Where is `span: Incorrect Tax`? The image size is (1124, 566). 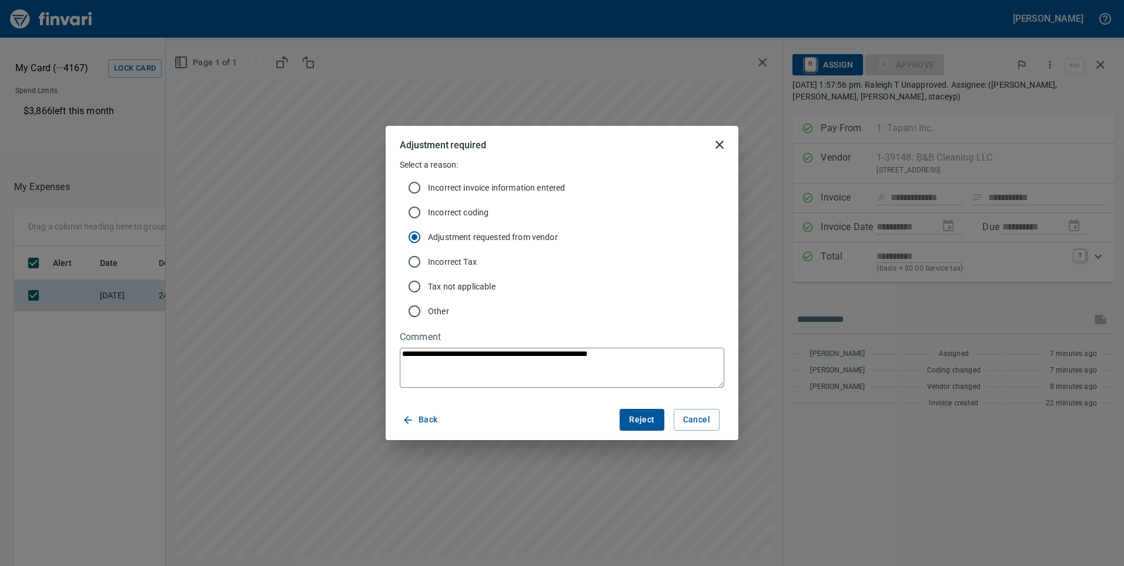
span: Incorrect Tax is located at coordinates (571, 262).